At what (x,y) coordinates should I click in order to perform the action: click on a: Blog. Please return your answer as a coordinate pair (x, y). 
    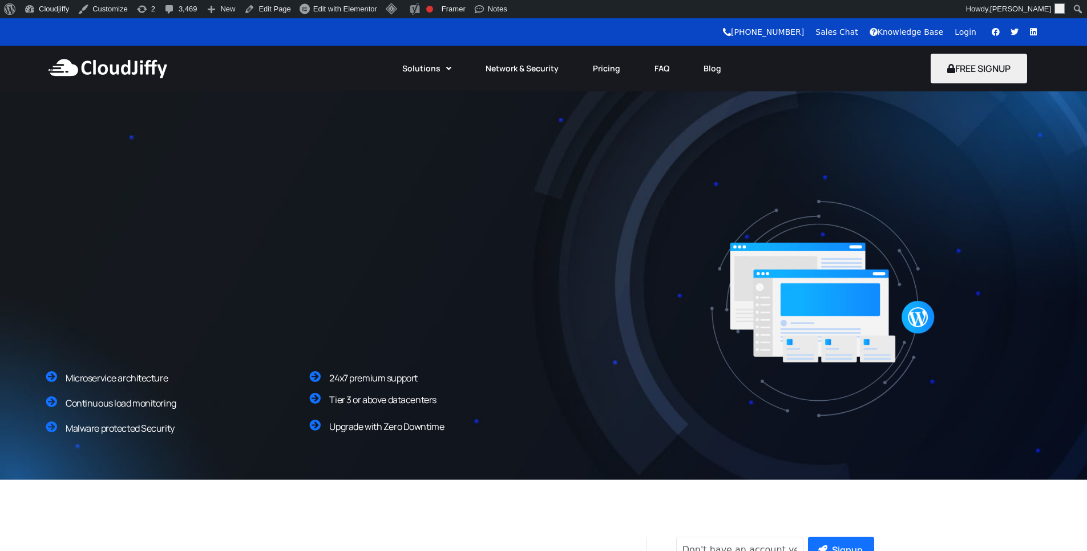
    Looking at the image, I should click on (712, 68).